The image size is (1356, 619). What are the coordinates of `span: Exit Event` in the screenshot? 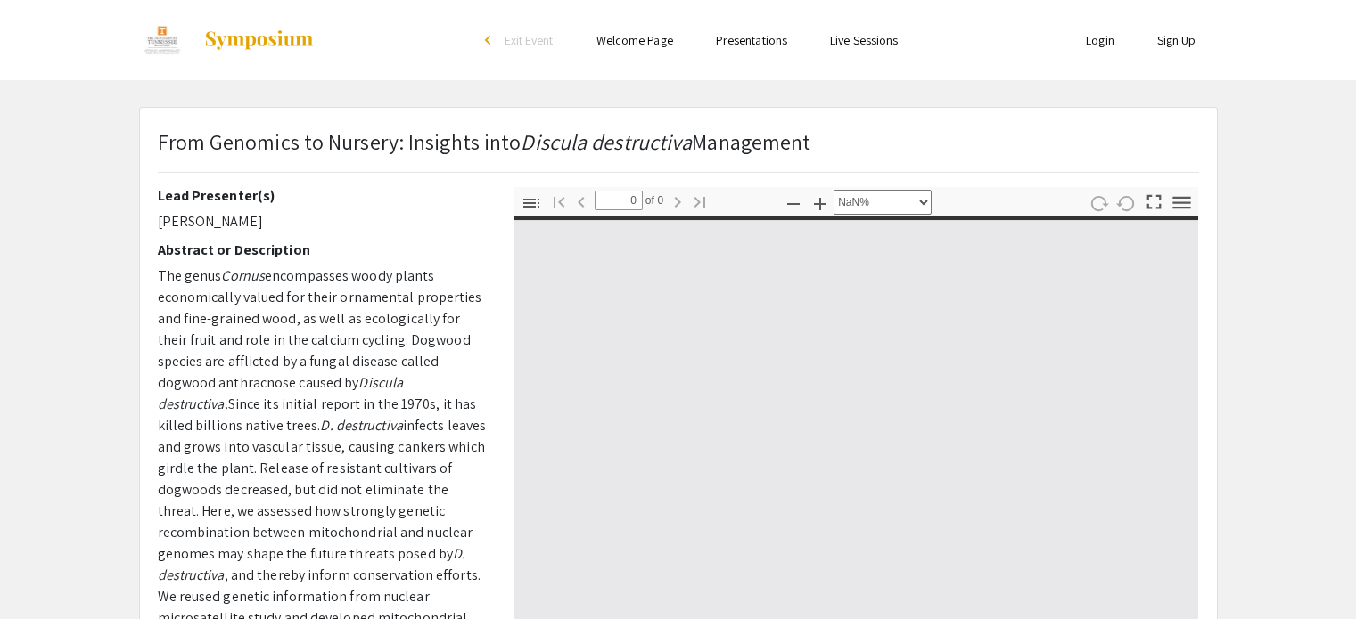 It's located at (529, 40).